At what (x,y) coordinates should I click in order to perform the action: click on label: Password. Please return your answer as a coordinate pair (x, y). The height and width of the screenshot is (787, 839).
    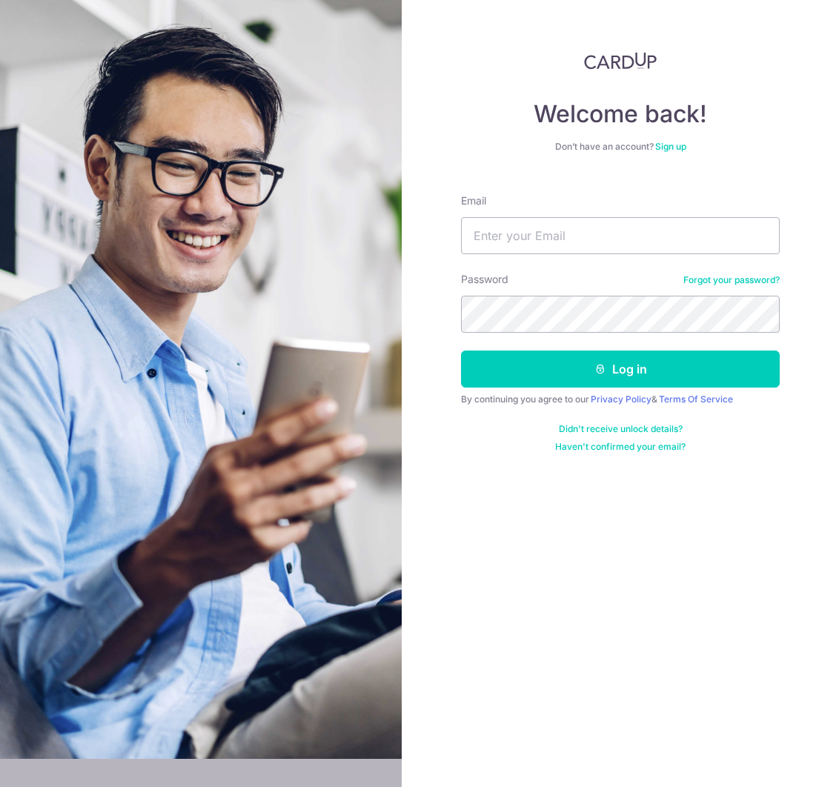
    Looking at the image, I should click on (485, 279).